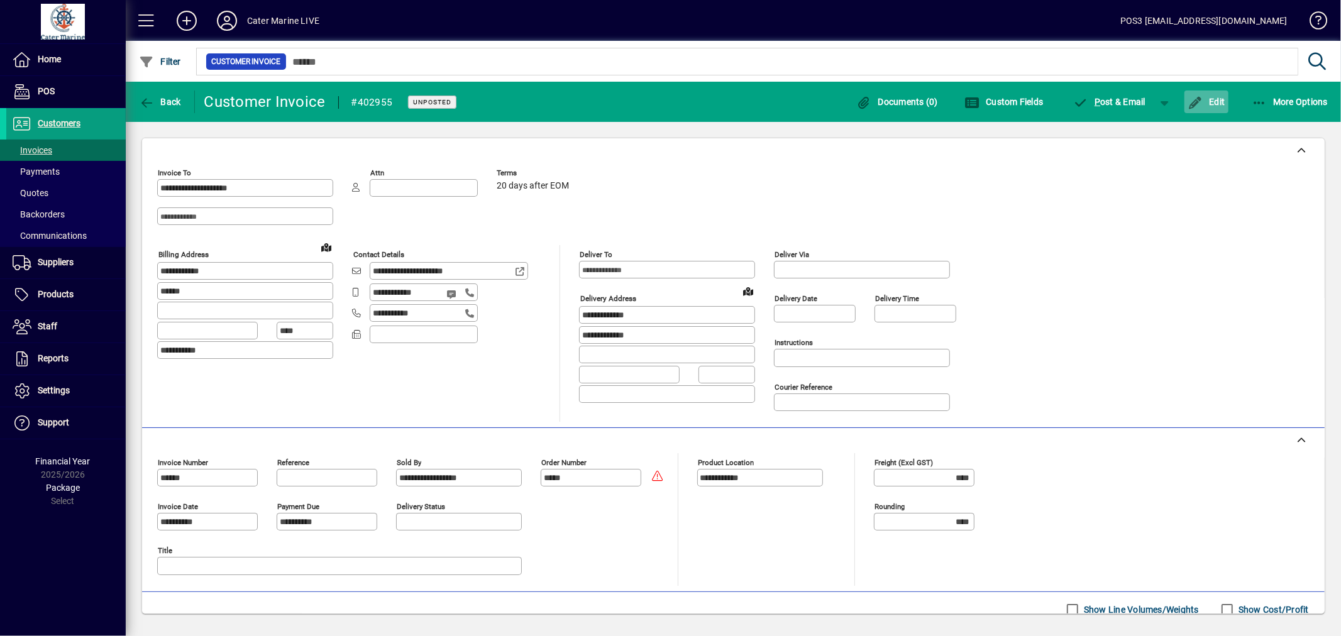  Describe the element at coordinates (160, 102) in the screenshot. I see `span: Back` at that location.